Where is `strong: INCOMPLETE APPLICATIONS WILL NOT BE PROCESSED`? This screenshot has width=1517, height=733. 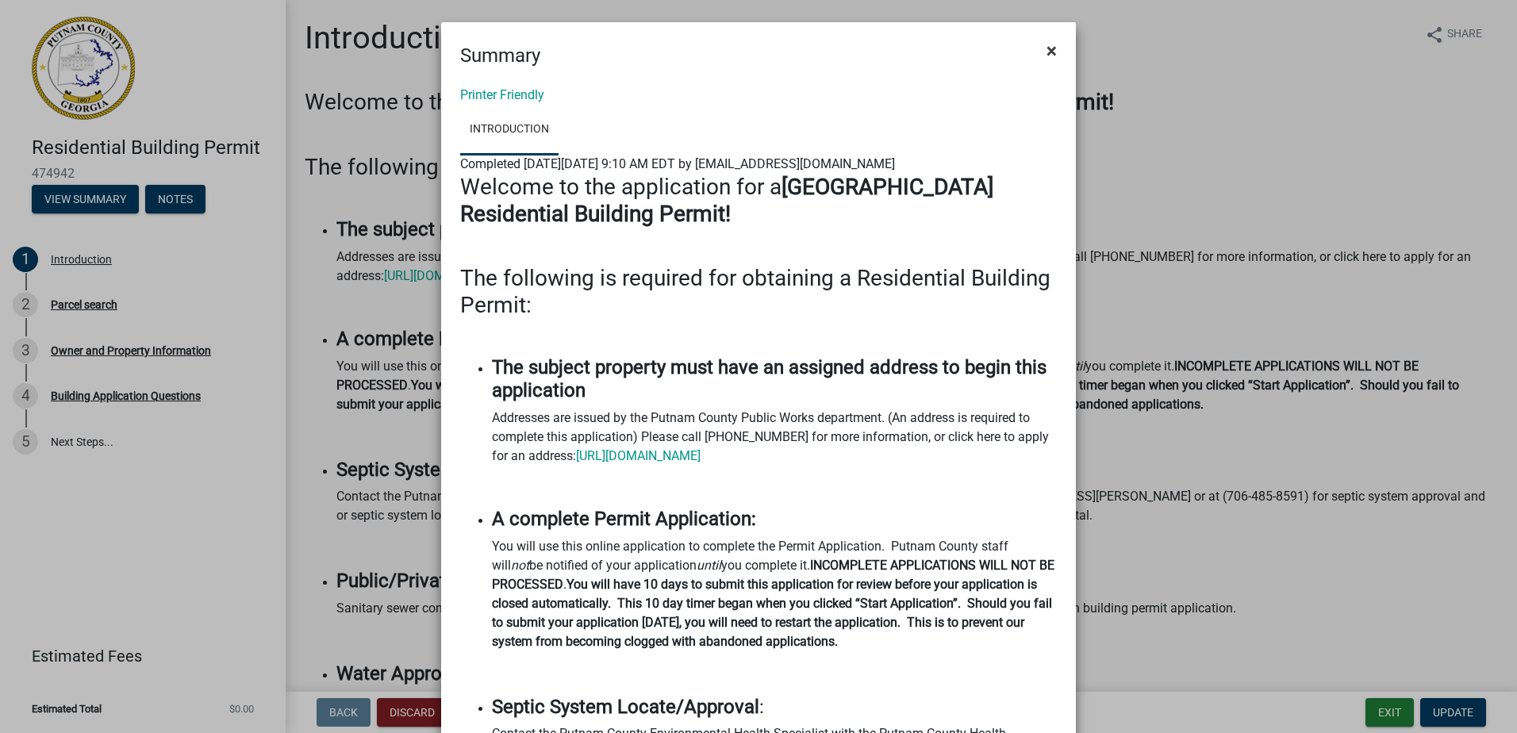
strong: INCOMPLETE APPLICATIONS WILL NOT BE PROCESSED is located at coordinates (773, 574).